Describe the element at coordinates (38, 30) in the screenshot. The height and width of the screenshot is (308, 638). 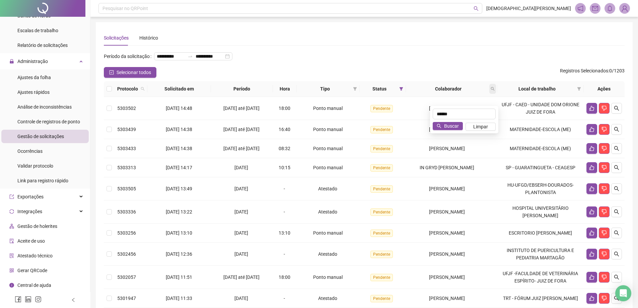
I see `span: Escalas de trabalho` at that location.